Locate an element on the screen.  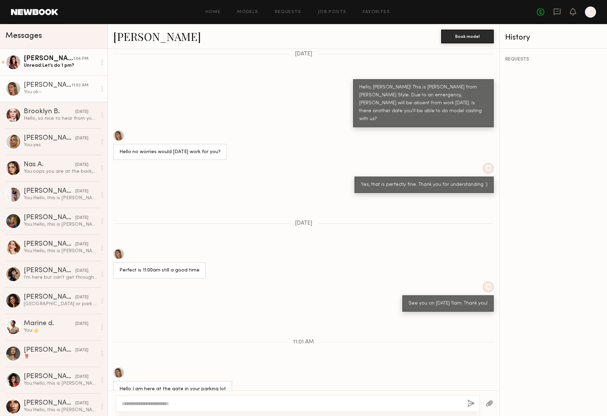
div: Brooklyn B. is located at coordinates (50, 112).